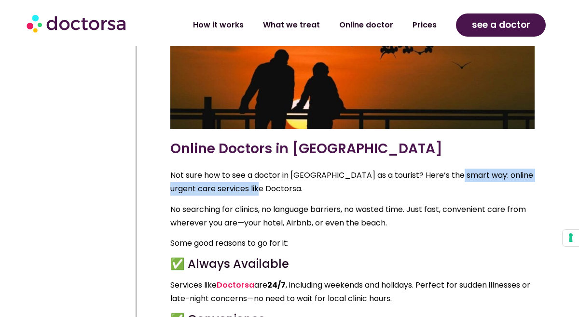 This screenshot has width=579, height=317. What do you see at coordinates (366, 25) in the screenshot?
I see `a: Online doctor` at bounding box center [366, 25].